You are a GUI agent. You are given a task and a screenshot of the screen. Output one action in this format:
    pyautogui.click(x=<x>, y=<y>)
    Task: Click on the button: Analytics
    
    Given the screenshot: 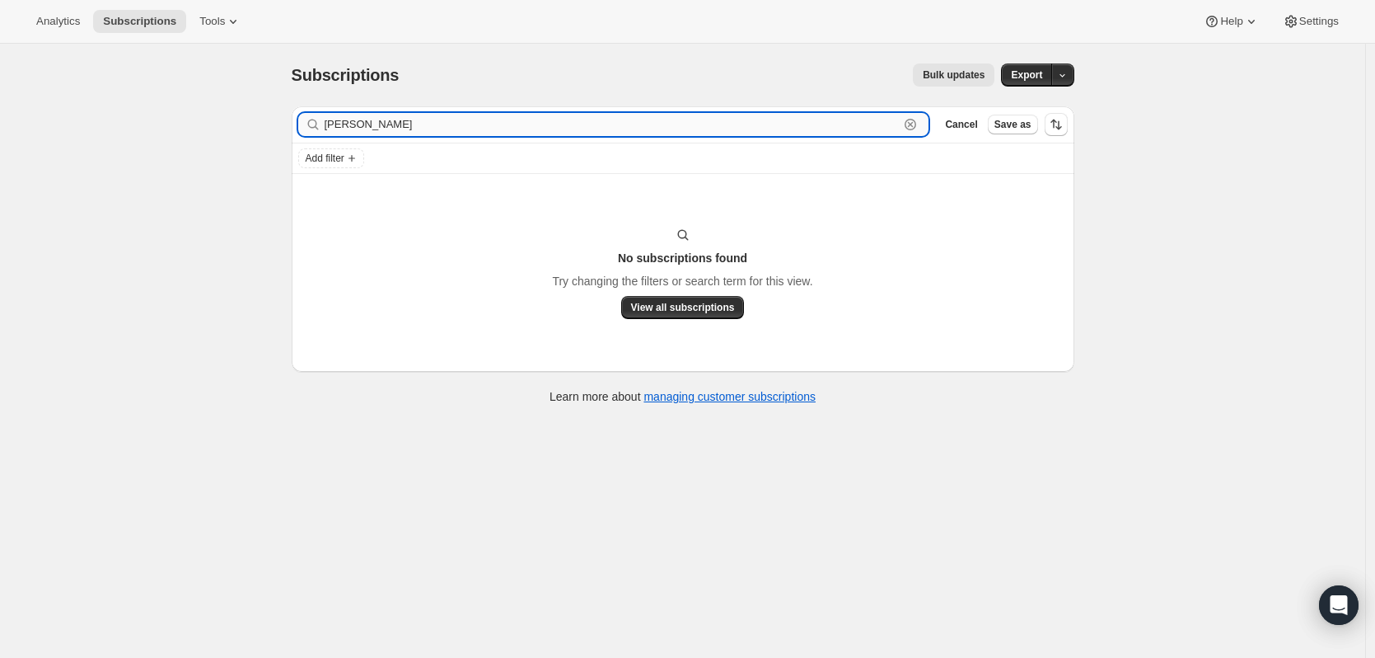 What is the action you would take?
    pyautogui.click(x=58, y=21)
    